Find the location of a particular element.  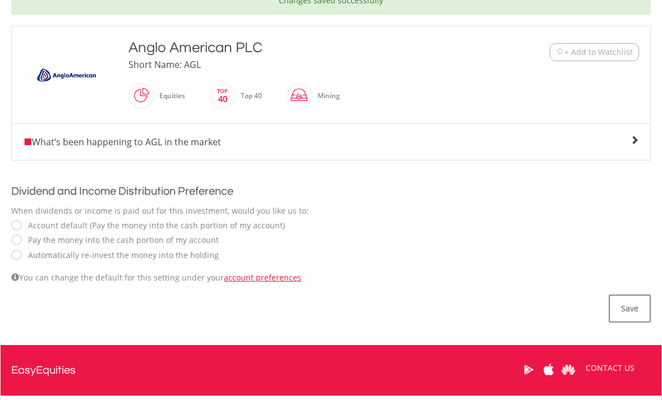

img: Watchlist is located at coordinates (560, 52).